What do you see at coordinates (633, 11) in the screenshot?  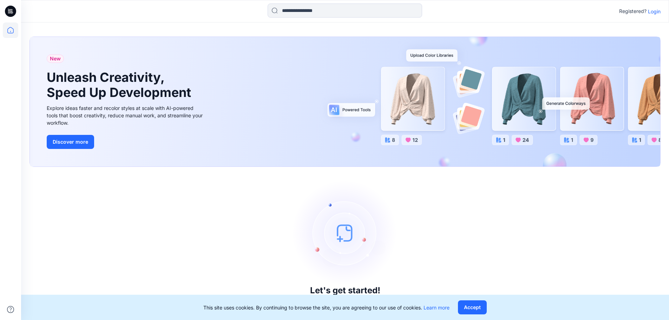 I see `p: Registered?` at bounding box center [633, 11].